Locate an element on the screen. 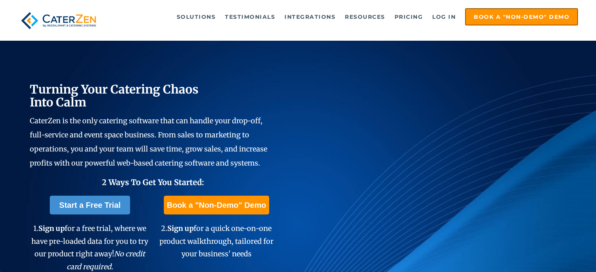 This screenshot has width=596, height=272. span: CaterZen is the only catering software that can handle your drop-off, full-service and event spac... is located at coordinates (148, 142).